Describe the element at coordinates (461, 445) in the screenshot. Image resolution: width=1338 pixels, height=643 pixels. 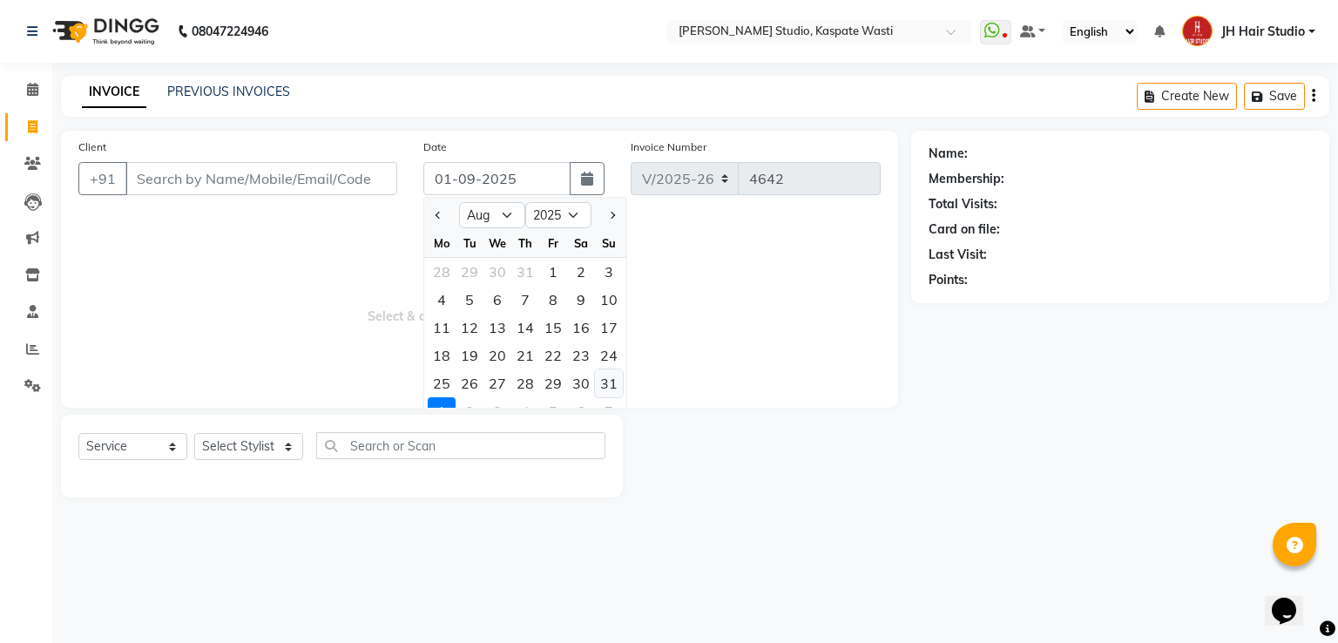
I see `input: Search or Scan` at that location.